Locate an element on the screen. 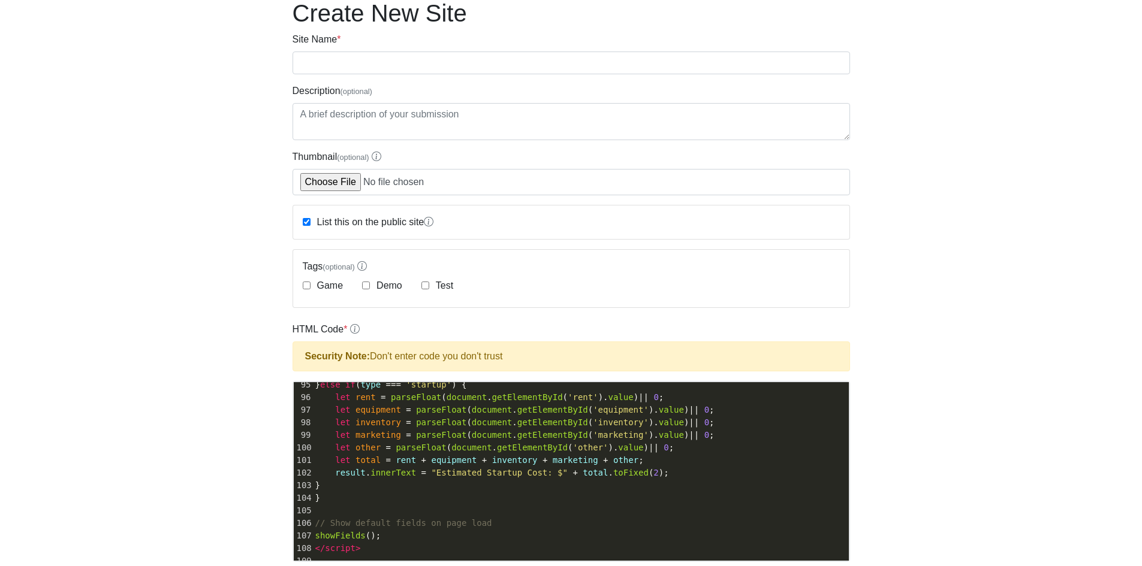 The width and height of the screenshot is (1142, 566). span: showFields is located at coordinates (340, 536).